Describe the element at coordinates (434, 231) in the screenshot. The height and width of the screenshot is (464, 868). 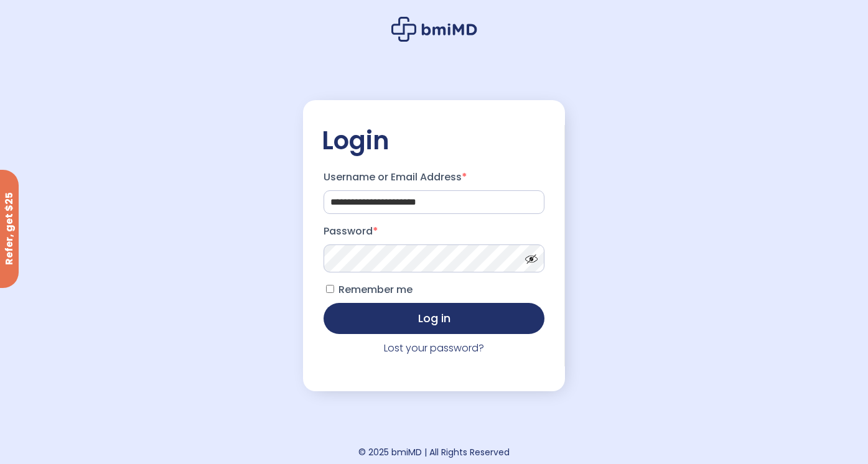
I see `label: Password` at that location.